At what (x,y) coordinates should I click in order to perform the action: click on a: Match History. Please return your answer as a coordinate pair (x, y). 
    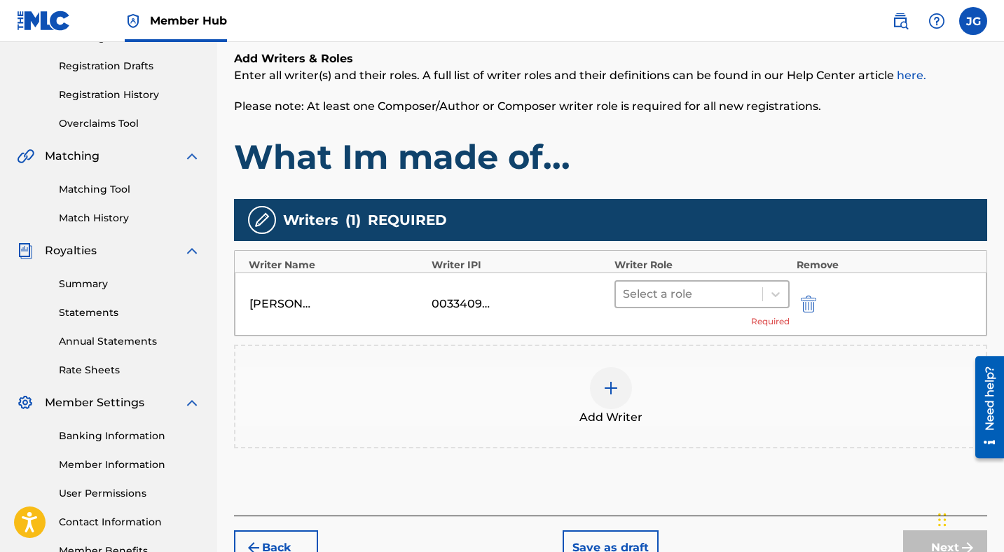
    Looking at the image, I should click on (130, 218).